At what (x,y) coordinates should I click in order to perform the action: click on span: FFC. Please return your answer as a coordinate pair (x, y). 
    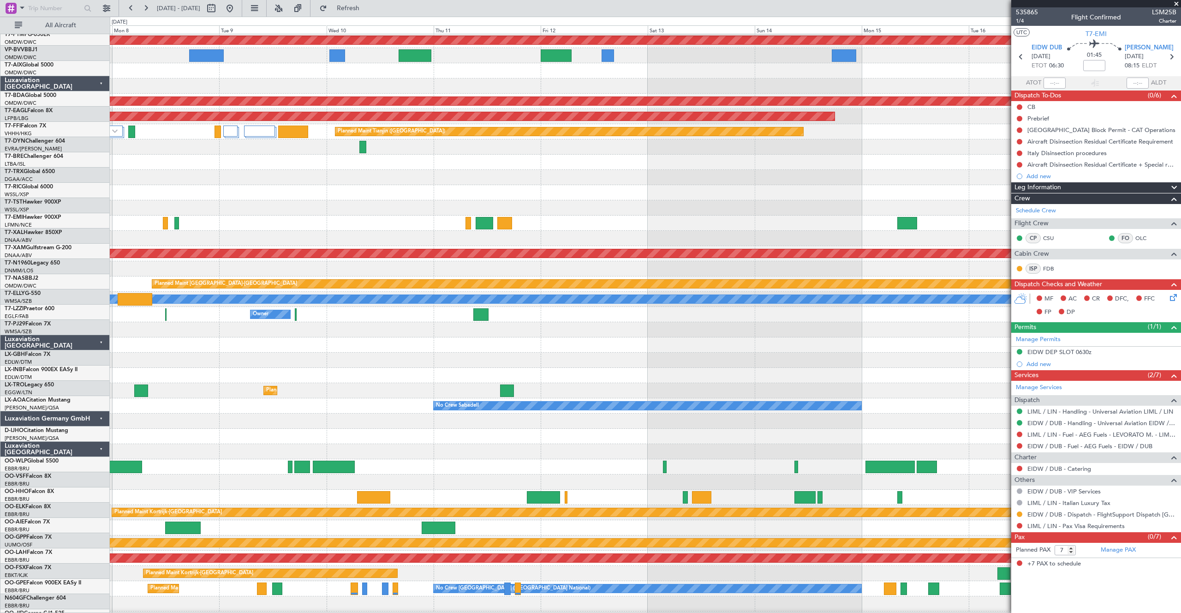
    Looking at the image, I should click on (1149, 299).